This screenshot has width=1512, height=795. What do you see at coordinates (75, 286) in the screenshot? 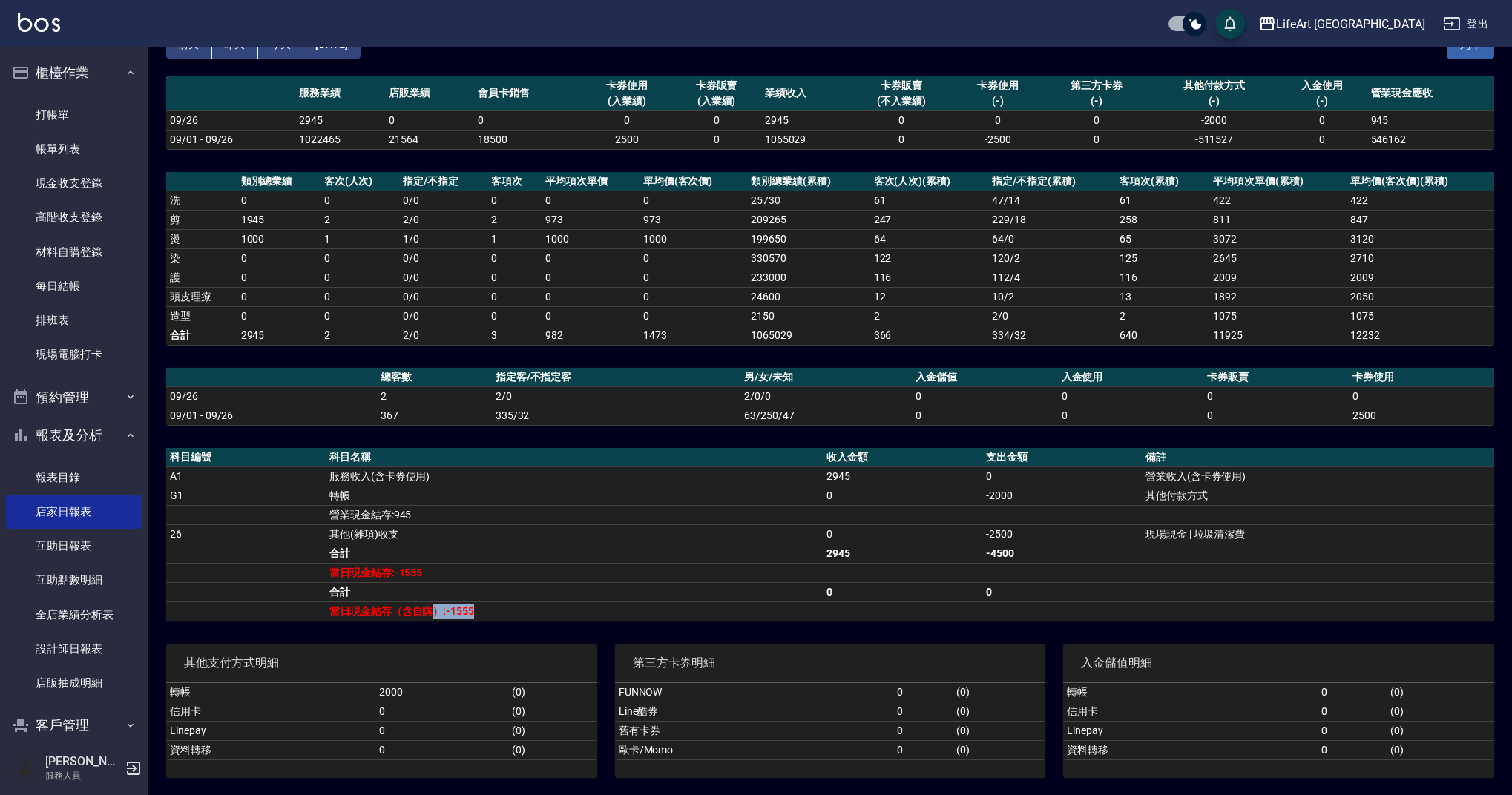
I see `a: 每日結帳` at bounding box center [75, 286].